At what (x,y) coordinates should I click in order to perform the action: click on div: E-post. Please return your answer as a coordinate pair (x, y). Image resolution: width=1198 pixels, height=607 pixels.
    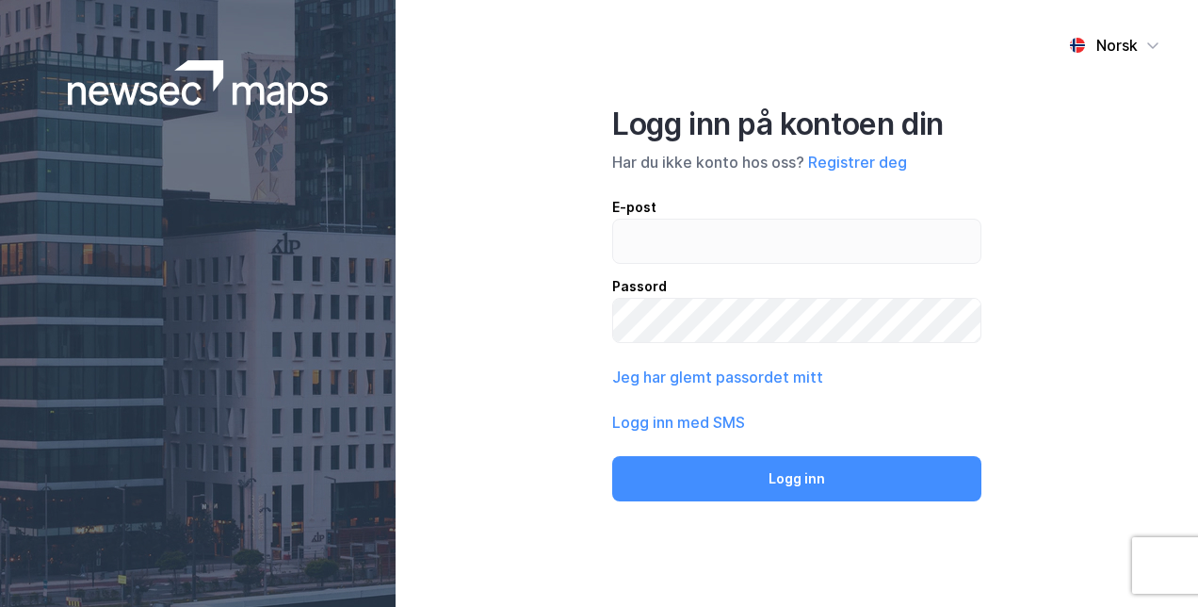
    Looking at the image, I should click on (797, 207).